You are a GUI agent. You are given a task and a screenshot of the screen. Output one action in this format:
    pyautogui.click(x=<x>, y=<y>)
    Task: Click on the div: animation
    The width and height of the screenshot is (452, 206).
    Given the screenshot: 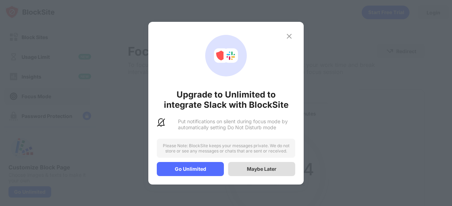 What is the action you would take?
    pyautogui.click(x=226, y=56)
    